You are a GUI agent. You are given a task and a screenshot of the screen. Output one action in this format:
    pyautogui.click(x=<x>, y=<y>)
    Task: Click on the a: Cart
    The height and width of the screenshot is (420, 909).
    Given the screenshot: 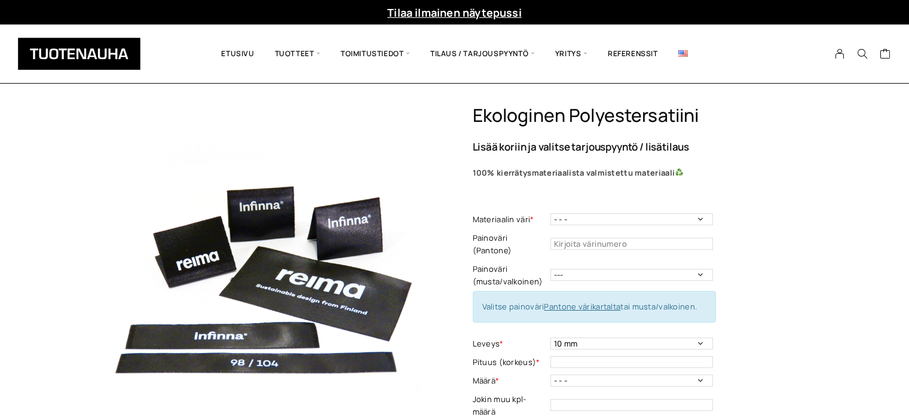 What is the action you would take?
    pyautogui.click(x=885, y=55)
    